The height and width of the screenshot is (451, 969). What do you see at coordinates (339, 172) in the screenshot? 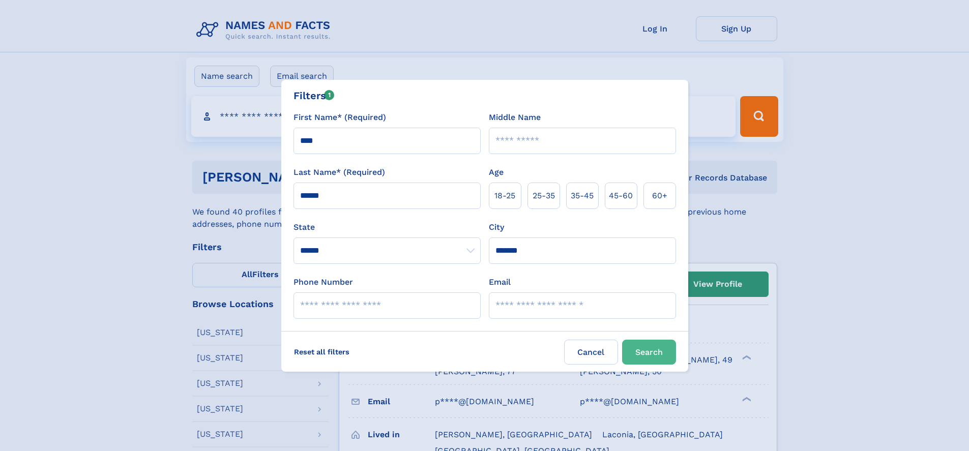
I see `label: Last Name* (Required)` at bounding box center [339, 172].